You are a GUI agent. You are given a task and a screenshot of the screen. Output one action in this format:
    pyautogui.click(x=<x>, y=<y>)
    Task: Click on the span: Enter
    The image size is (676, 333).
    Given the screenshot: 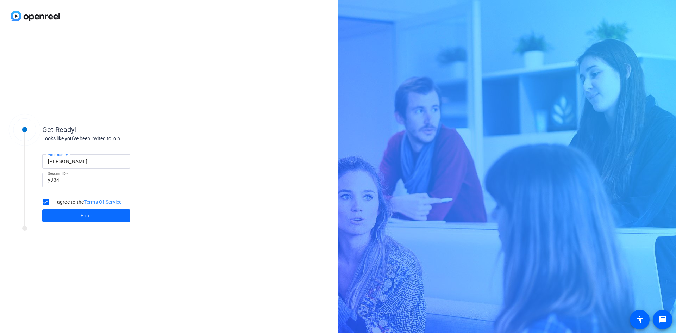 What is the action you would take?
    pyautogui.click(x=86, y=216)
    